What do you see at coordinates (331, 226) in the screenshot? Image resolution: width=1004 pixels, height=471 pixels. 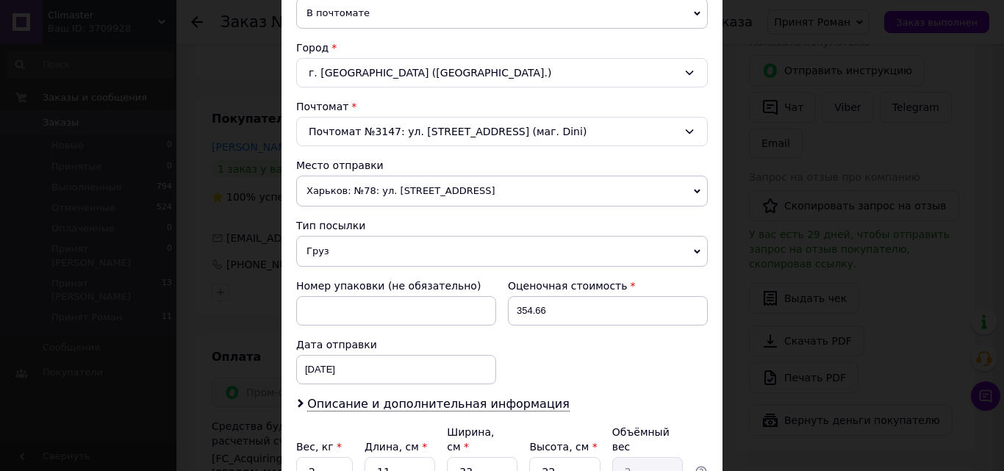 I see `span: Тип посылки` at bounding box center [331, 226].